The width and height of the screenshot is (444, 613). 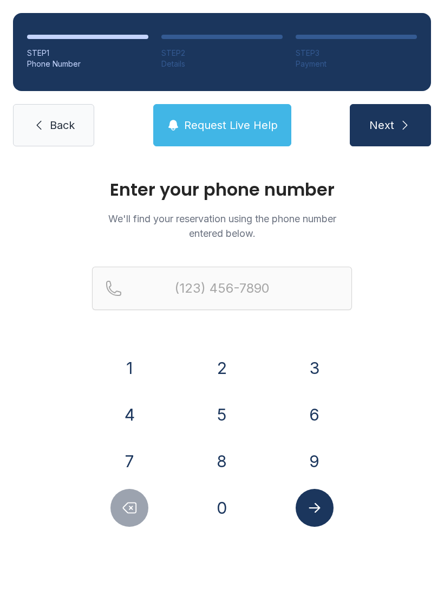 I want to click on button: 4, so click(x=129, y=414).